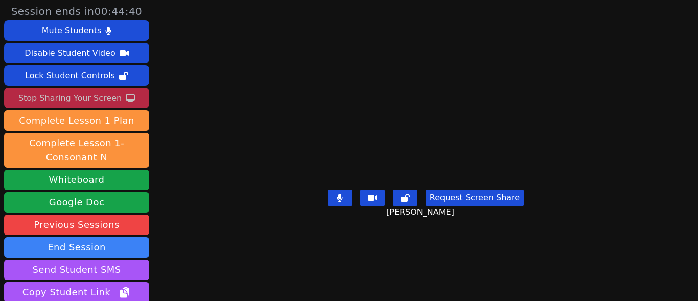 The image size is (698, 301). Describe the element at coordinates (72, 31) in the screenshot. I see `div: Mute Students` at that location.